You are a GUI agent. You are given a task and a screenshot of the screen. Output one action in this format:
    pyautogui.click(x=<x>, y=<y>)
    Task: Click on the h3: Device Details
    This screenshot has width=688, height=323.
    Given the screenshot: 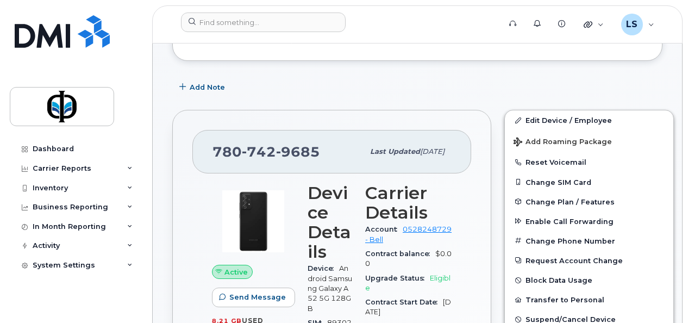 What is the action you would take?
    pyautogui.click(x=330, y=222)
    